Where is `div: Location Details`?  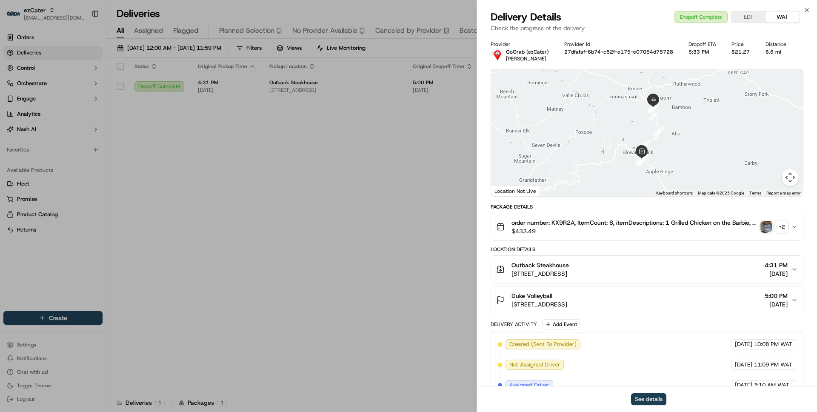
div: Location Details is located at coordinates (647, 249).